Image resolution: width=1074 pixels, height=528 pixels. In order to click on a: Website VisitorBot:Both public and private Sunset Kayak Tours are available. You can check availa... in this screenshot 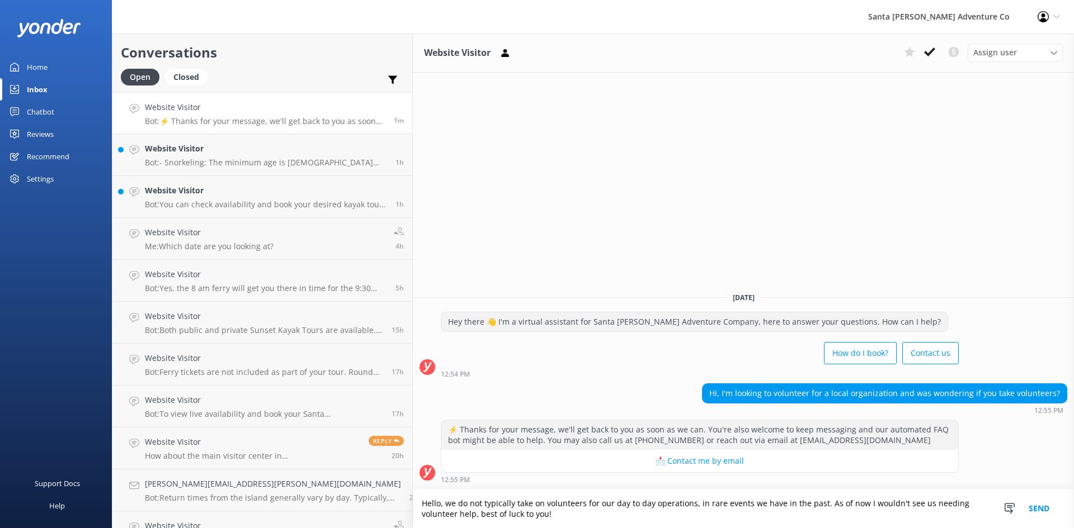, I will do `click(262, 323)`.